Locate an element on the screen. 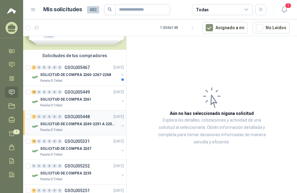 Image resolution: width=297 pixels, height=193 pixels. button: 1 is located at coordinates (284, 10).